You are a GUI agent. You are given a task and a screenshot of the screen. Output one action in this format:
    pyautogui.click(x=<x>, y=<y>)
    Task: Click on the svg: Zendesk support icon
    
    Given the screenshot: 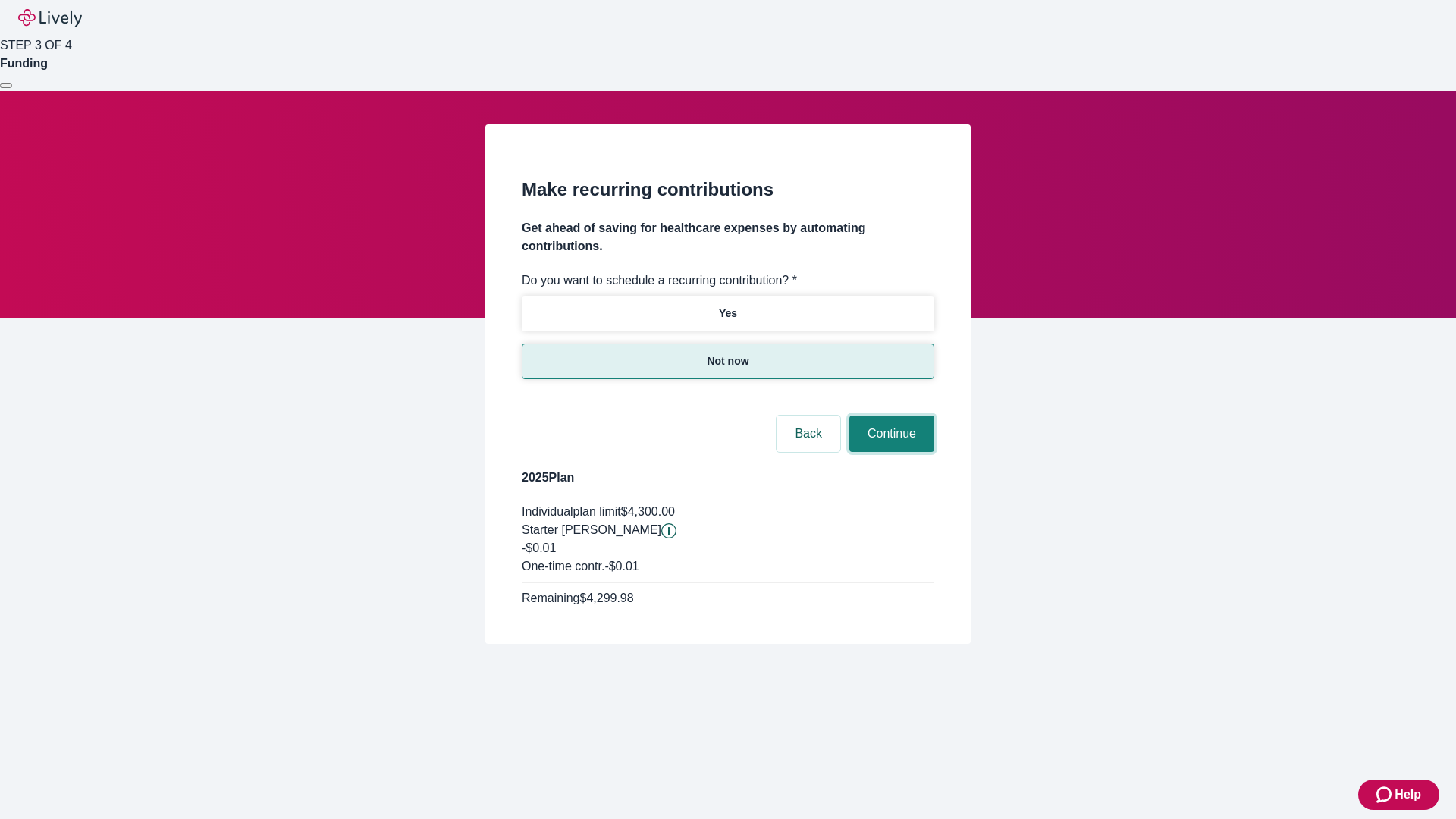 What is the action you would take?
    pyautogui.click(x=1386, y=795)
    